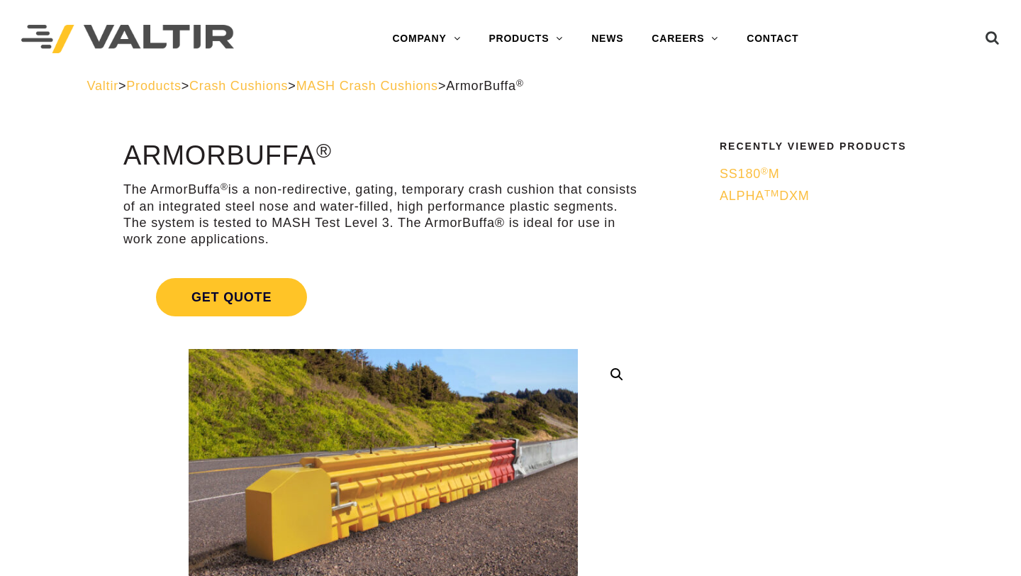  Describe the element at coordinates (383, 297) in the screenshot. I see `a: Get Quote` at that location.